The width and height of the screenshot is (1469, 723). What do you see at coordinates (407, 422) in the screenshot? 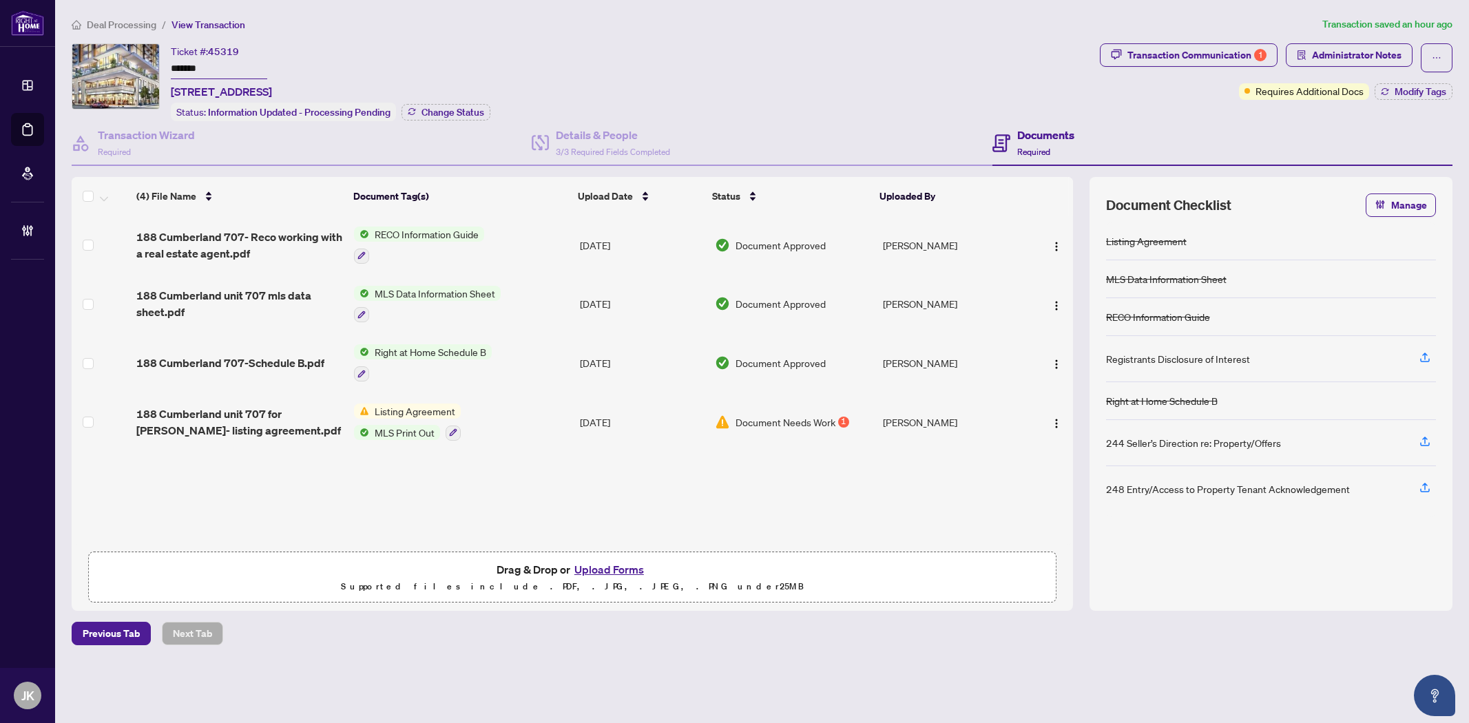
I see `button: Status IconListing AgreementStatus IconMLS Print Out` at bounding box center [407, 422].